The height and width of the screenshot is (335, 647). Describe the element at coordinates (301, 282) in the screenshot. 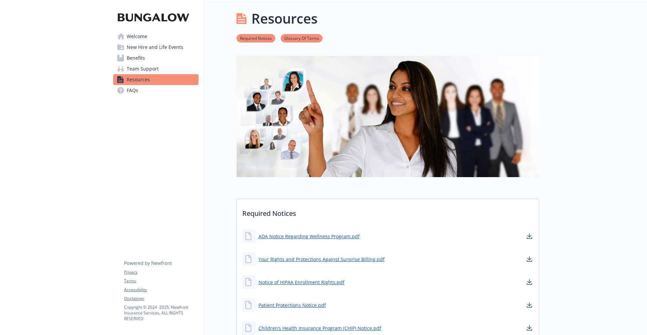

I see `a: Notice of HIPAA Enrollment Rights.pdf` at that location.